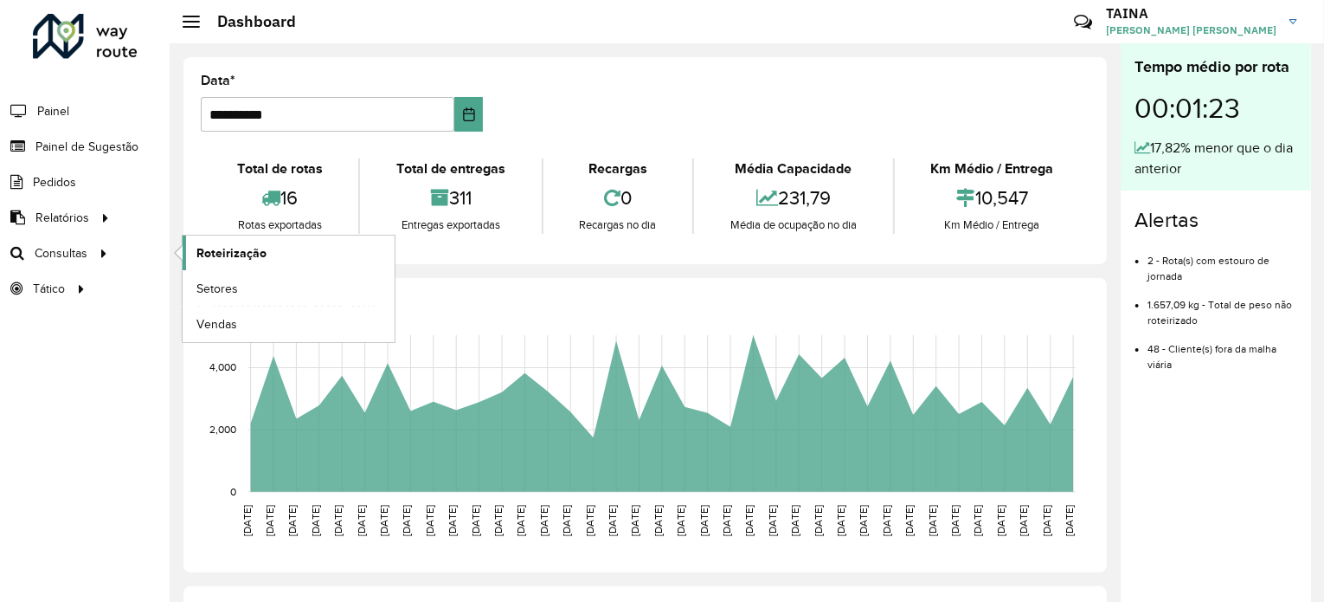  What do you see at coordinates (48, 288) in the screenshot?
I see `span: Tático` at bounding box center [48, 288].